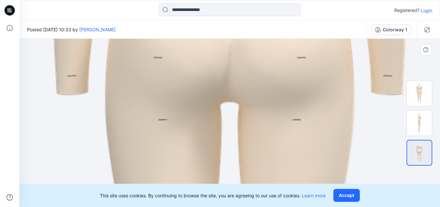 The image size is (440, 207). I want to click on p: Login, so click(427, 10).